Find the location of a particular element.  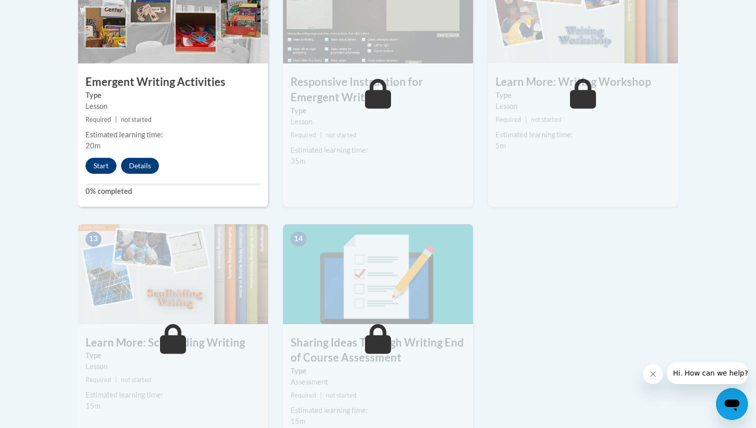

span: 35m is located at coordinates (298, 161).